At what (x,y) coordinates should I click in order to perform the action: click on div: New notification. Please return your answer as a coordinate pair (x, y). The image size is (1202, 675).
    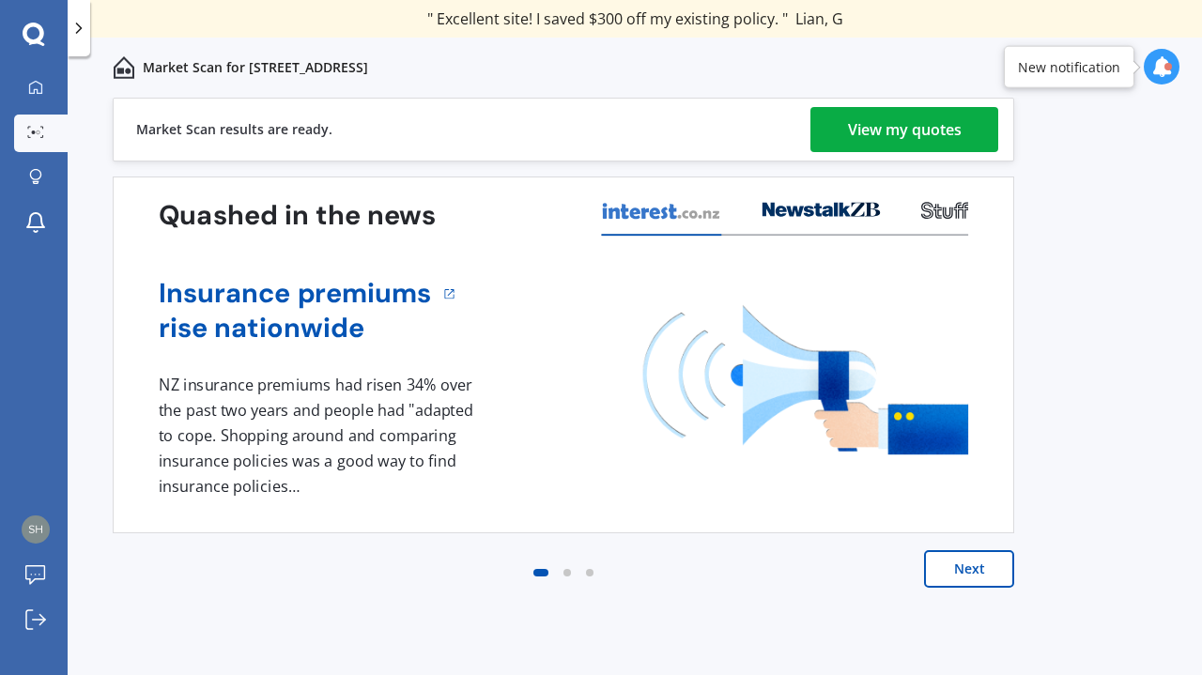
    Looking at the image, I should click on (1069, 67).